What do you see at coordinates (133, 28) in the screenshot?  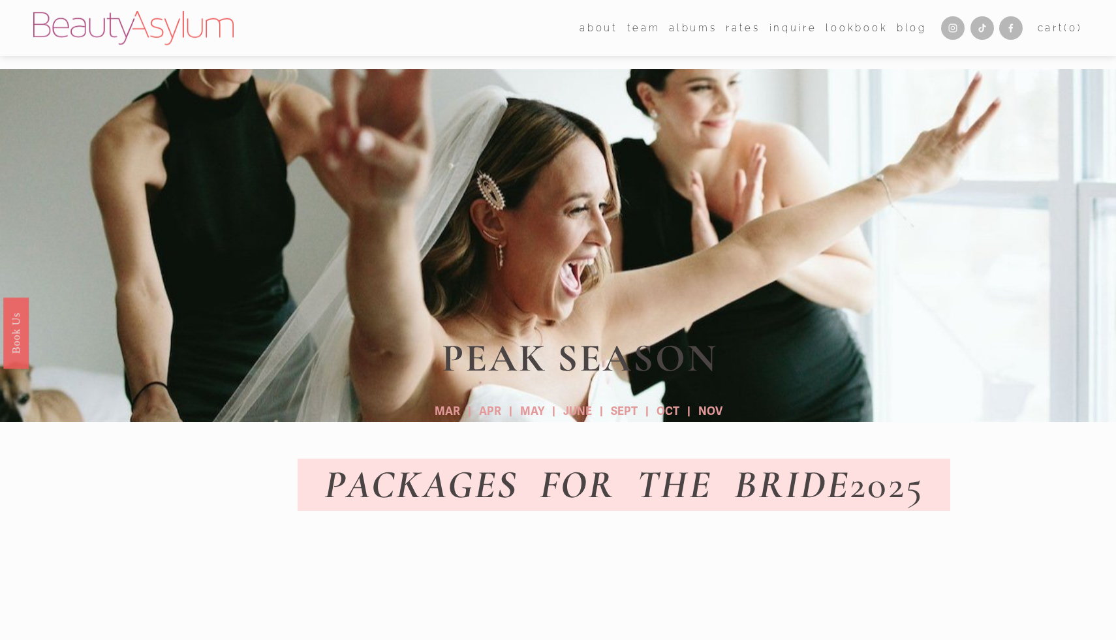 I see `img: Beauty Asylum | Bridal Hair &amp; Makeup Charlotte &amp; Atlanta` at bounding box center [133, 28].